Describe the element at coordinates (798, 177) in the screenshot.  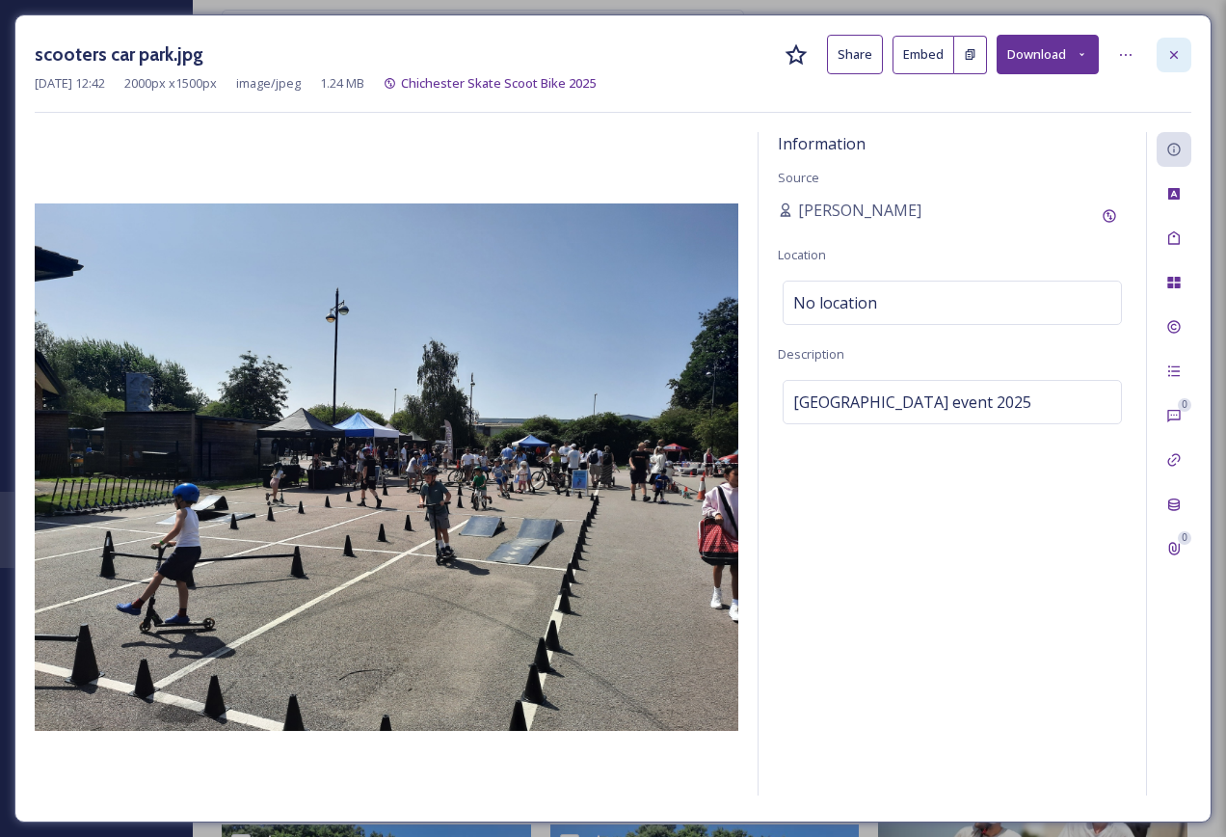
I see `span: Source` at that location.